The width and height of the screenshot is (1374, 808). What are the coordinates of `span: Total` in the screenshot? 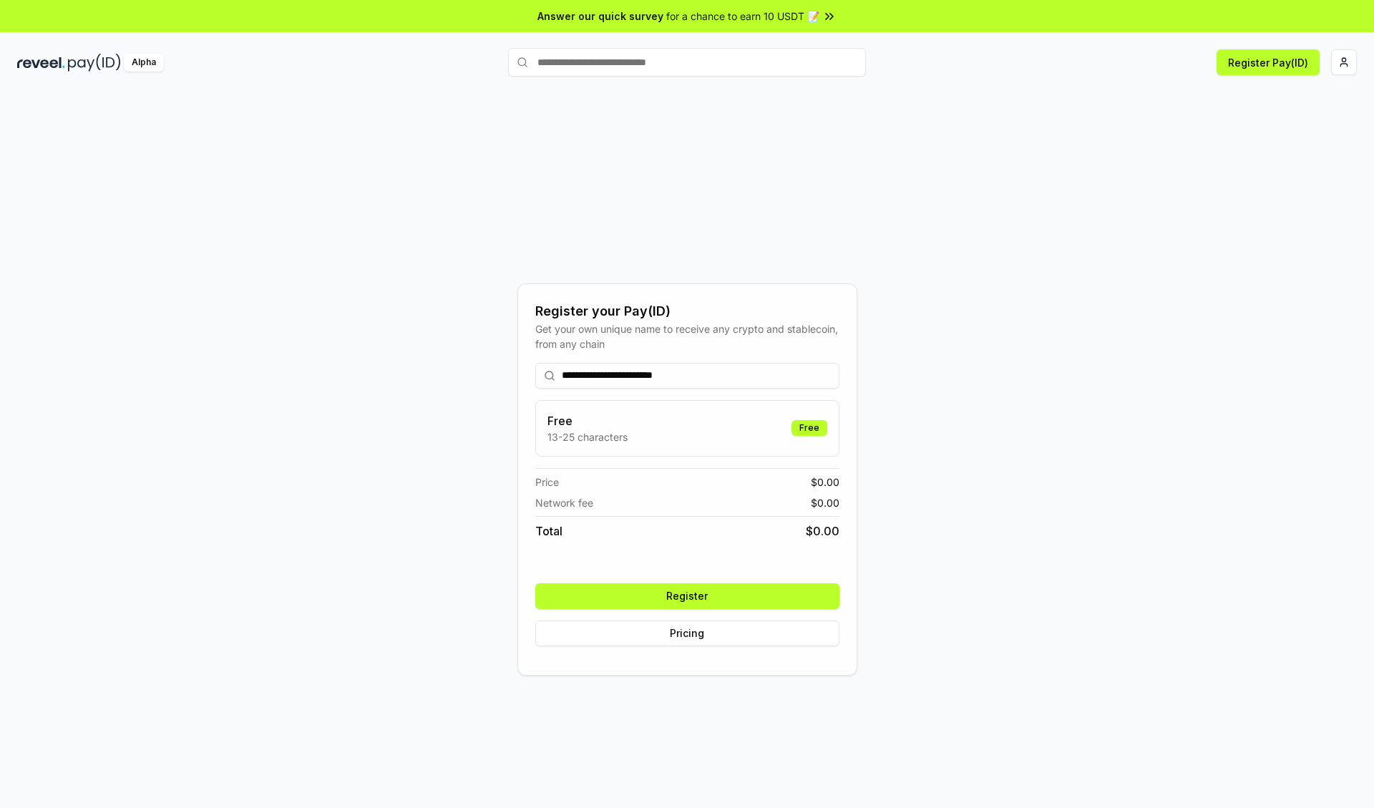 It's located at (549, 531).